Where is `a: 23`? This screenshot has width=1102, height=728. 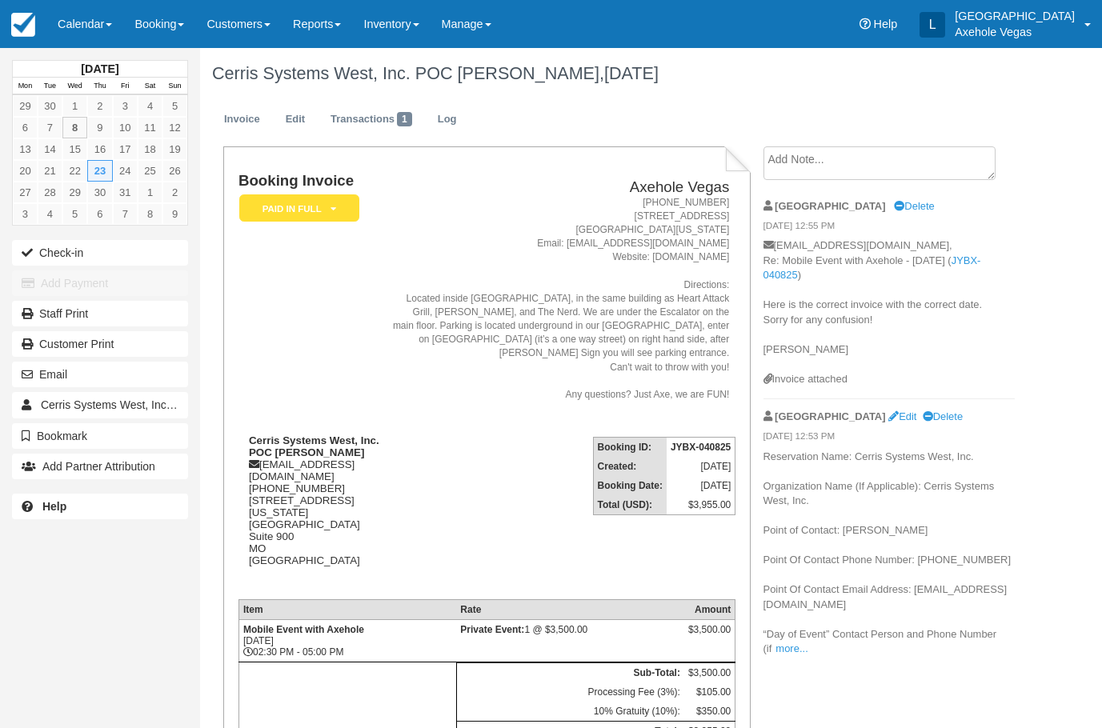 a: 23 is located at coordinates (99, 171).